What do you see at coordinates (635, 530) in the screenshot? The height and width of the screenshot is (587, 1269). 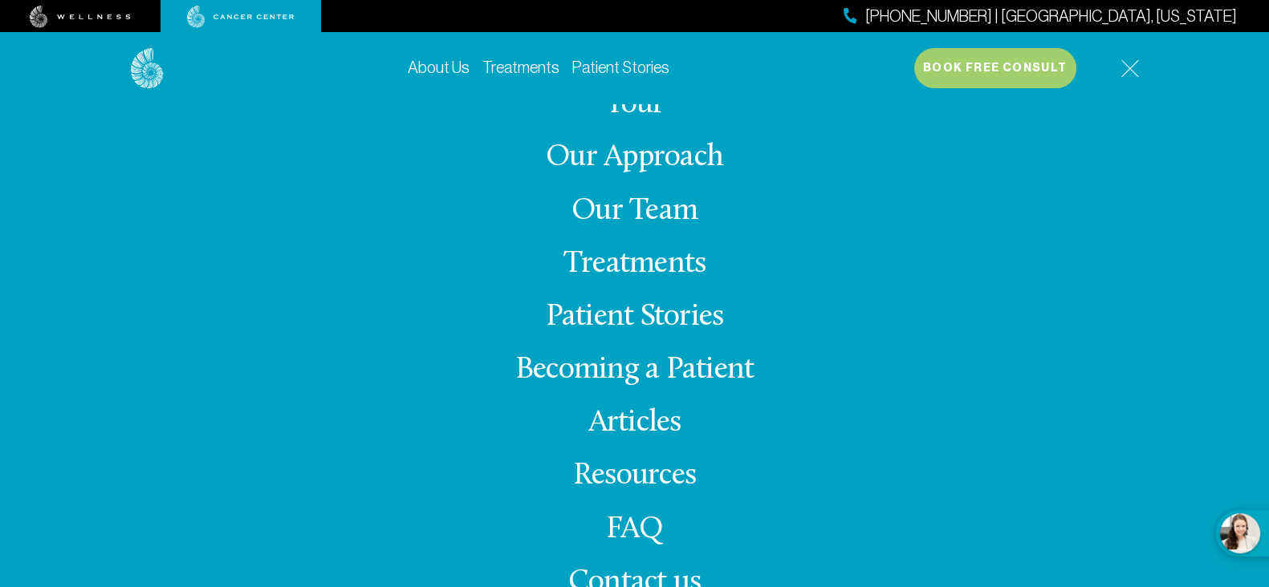 I see `a: FAQ` at bounding box center [635, 530].